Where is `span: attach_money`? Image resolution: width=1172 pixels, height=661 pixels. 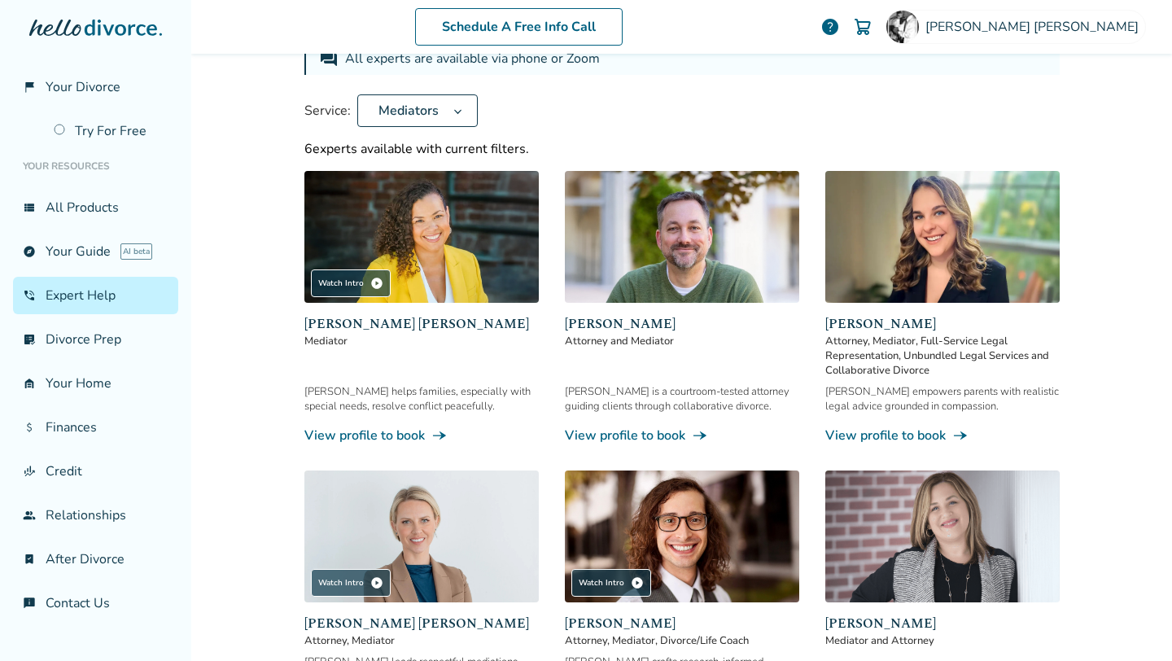
span: attach_money is located at coordinates (29, 427).